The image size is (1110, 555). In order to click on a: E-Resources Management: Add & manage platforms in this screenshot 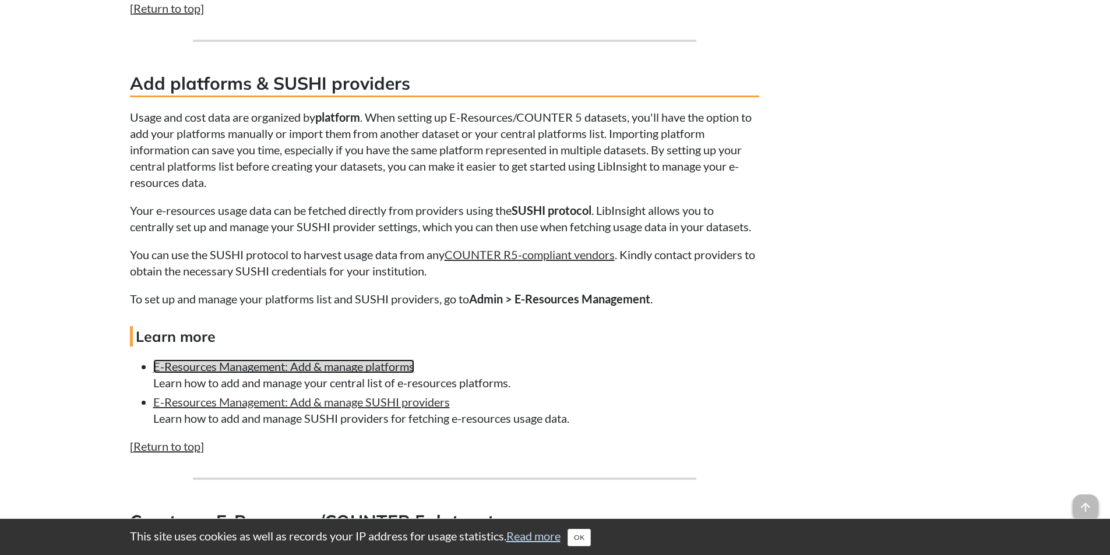, I will do `click(284, 367)`.